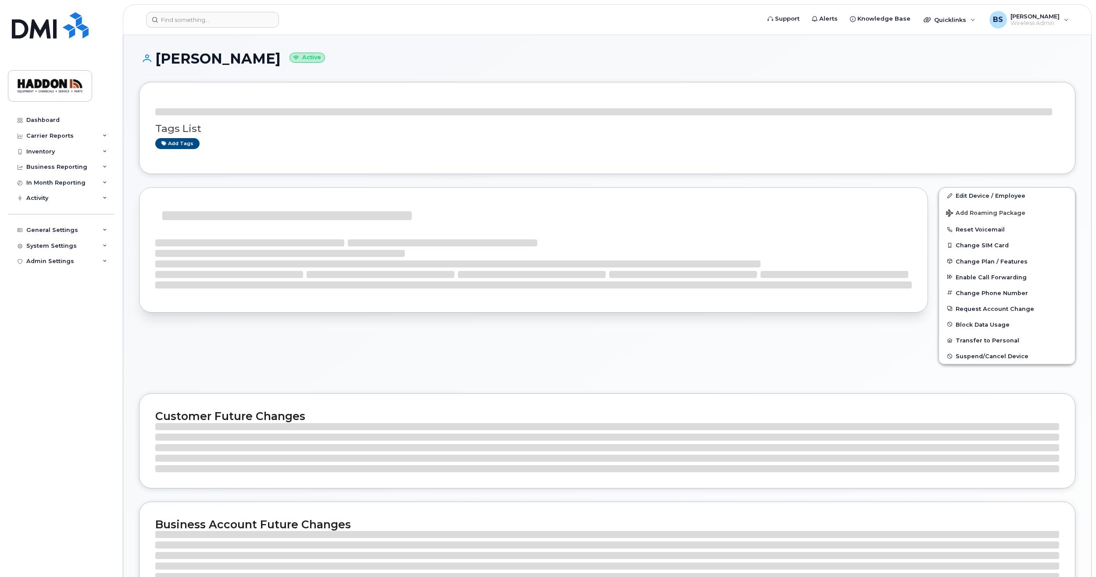 This screenshot has width=1096, height=577. I want to click on h2: Business Account Future Changes, so click(607, 525).